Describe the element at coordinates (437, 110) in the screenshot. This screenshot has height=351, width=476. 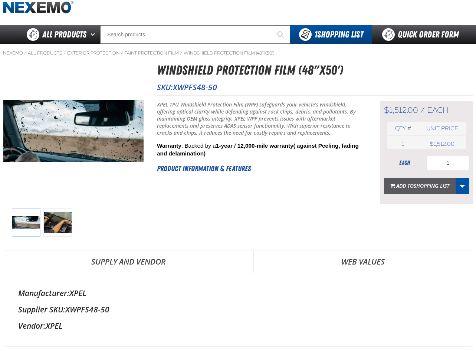
I see `span: each` at that location.